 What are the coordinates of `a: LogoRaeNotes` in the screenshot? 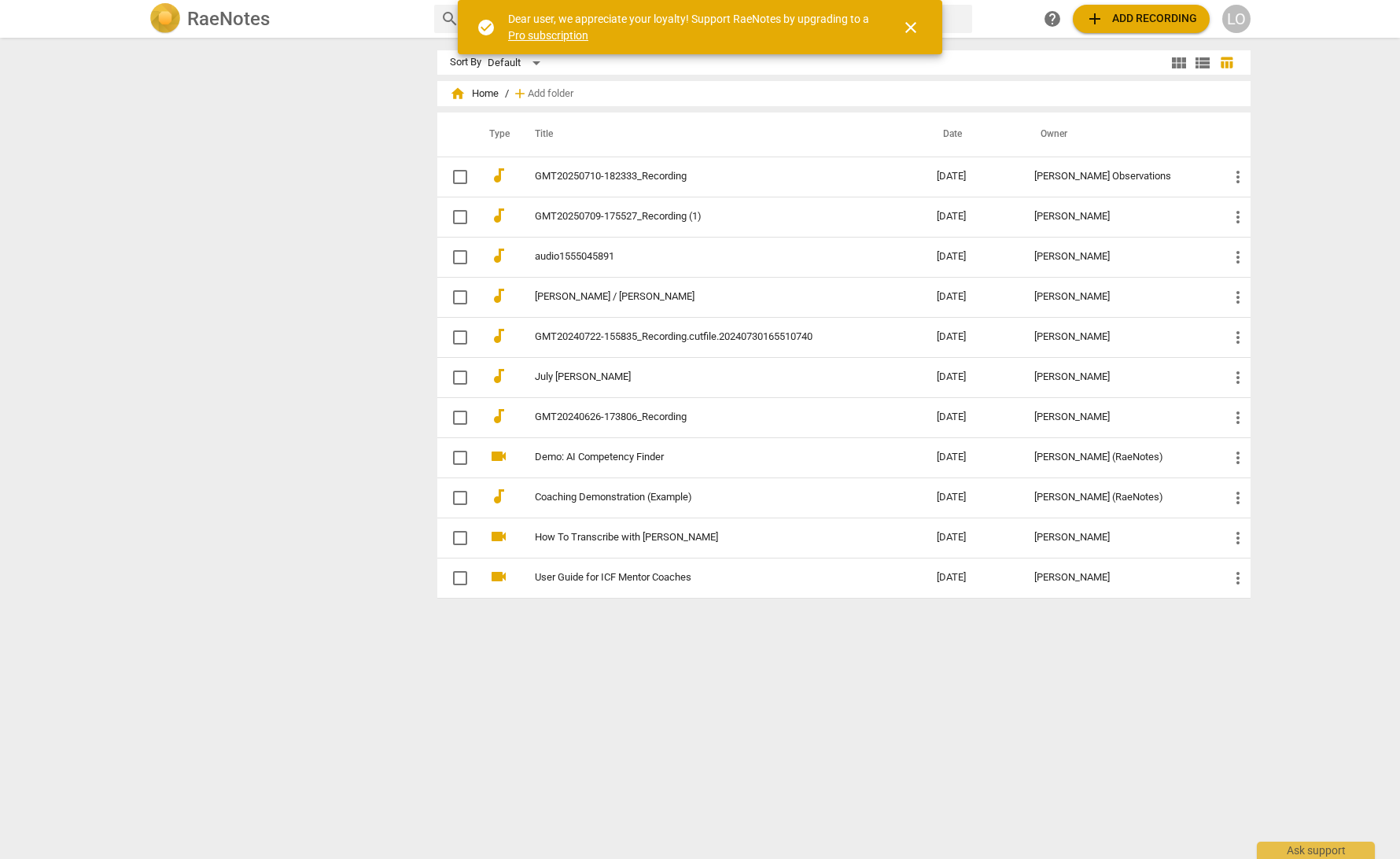 It's located at (286, 19).